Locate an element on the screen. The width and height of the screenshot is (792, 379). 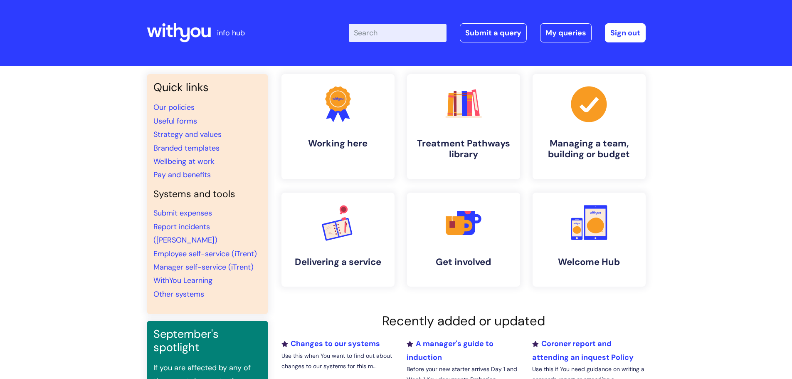
a: Branded templates is located at coordinates (186, 148).